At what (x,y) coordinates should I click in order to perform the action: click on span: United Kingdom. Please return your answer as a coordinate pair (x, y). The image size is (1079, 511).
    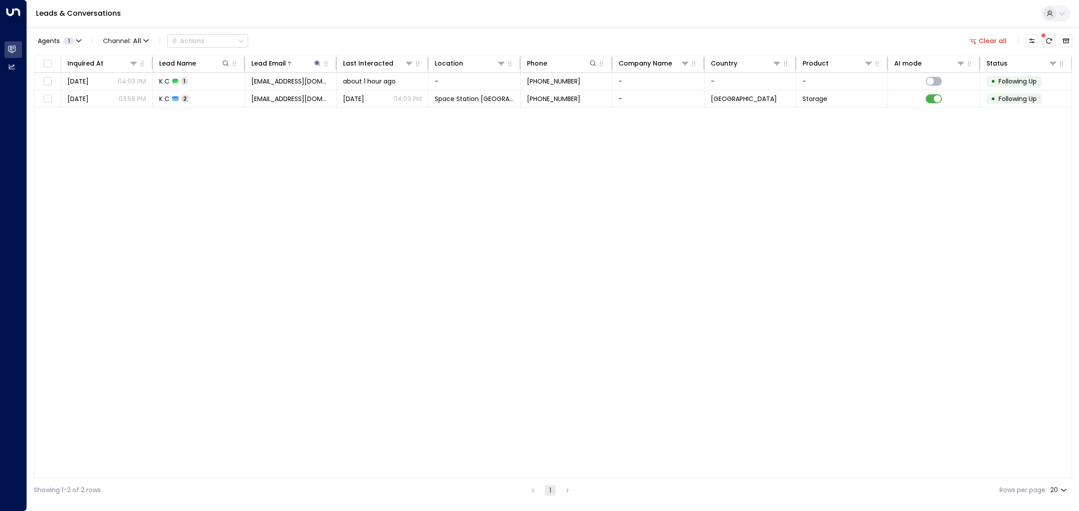
    Looking at the image, I should click on (743, 99).